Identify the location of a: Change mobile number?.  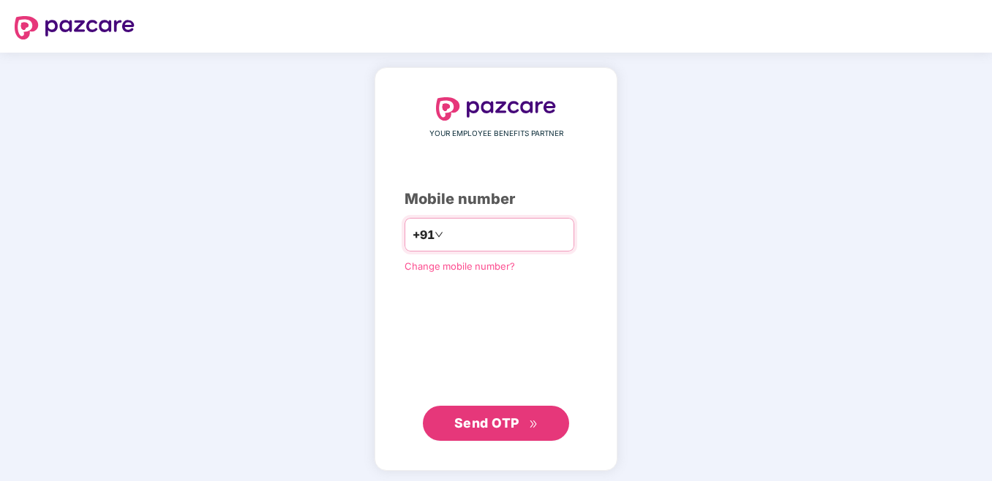
(459, 266).